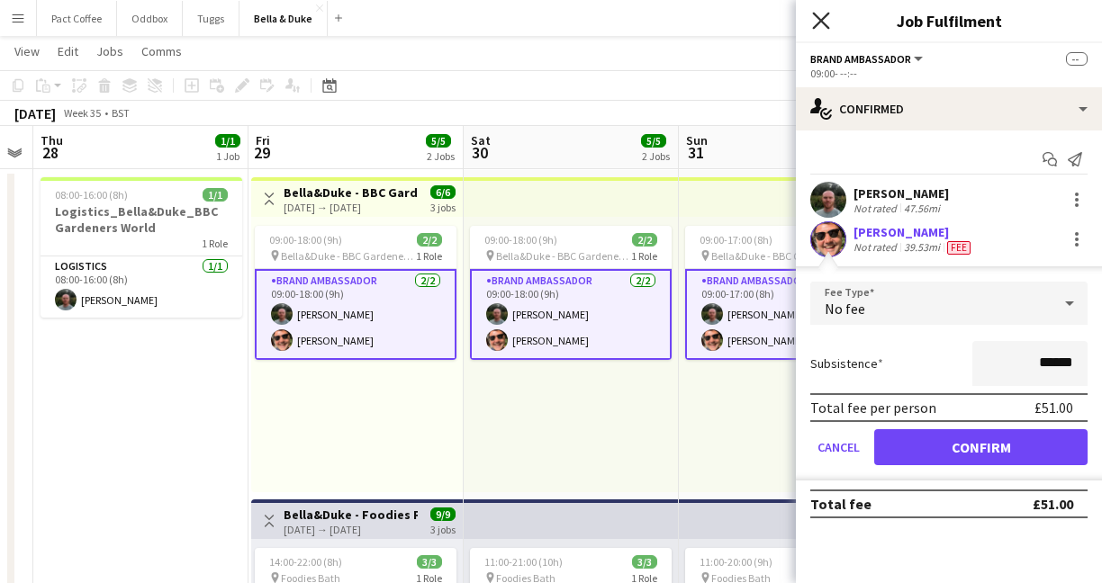 This screenshot has height=583, width=1102. What do you see at coordinates (443, 192) in the screenshot?
I see `span: 6/6` at bounding box center [443, 192].